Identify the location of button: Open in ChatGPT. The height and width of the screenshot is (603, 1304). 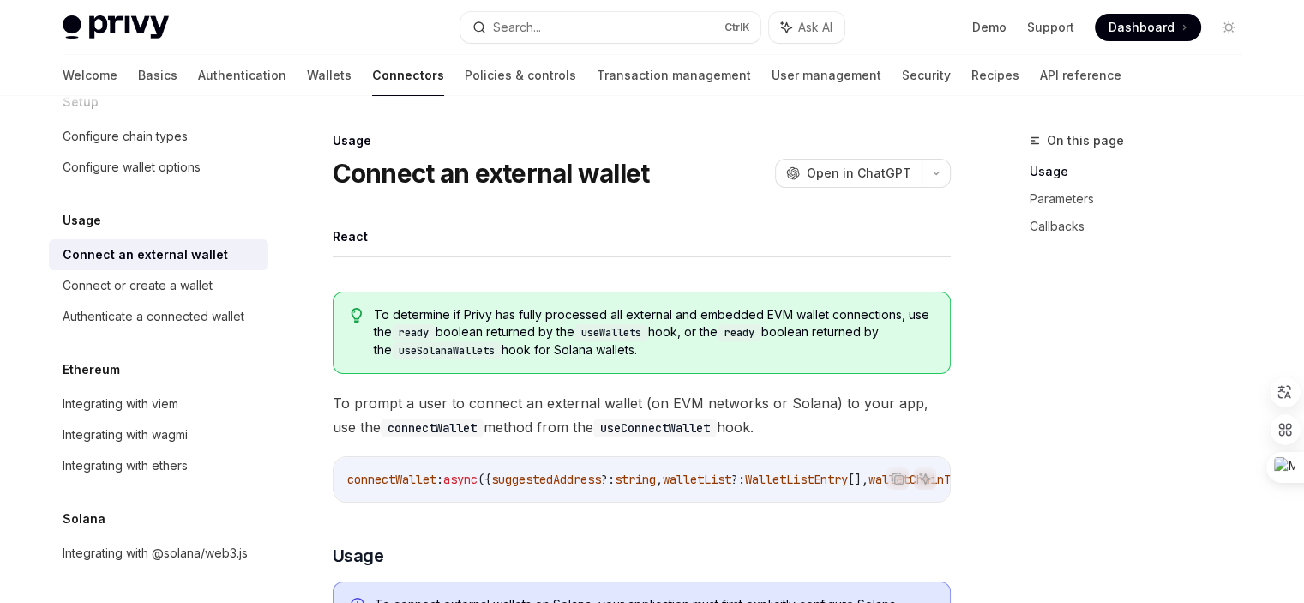
(848, 173).